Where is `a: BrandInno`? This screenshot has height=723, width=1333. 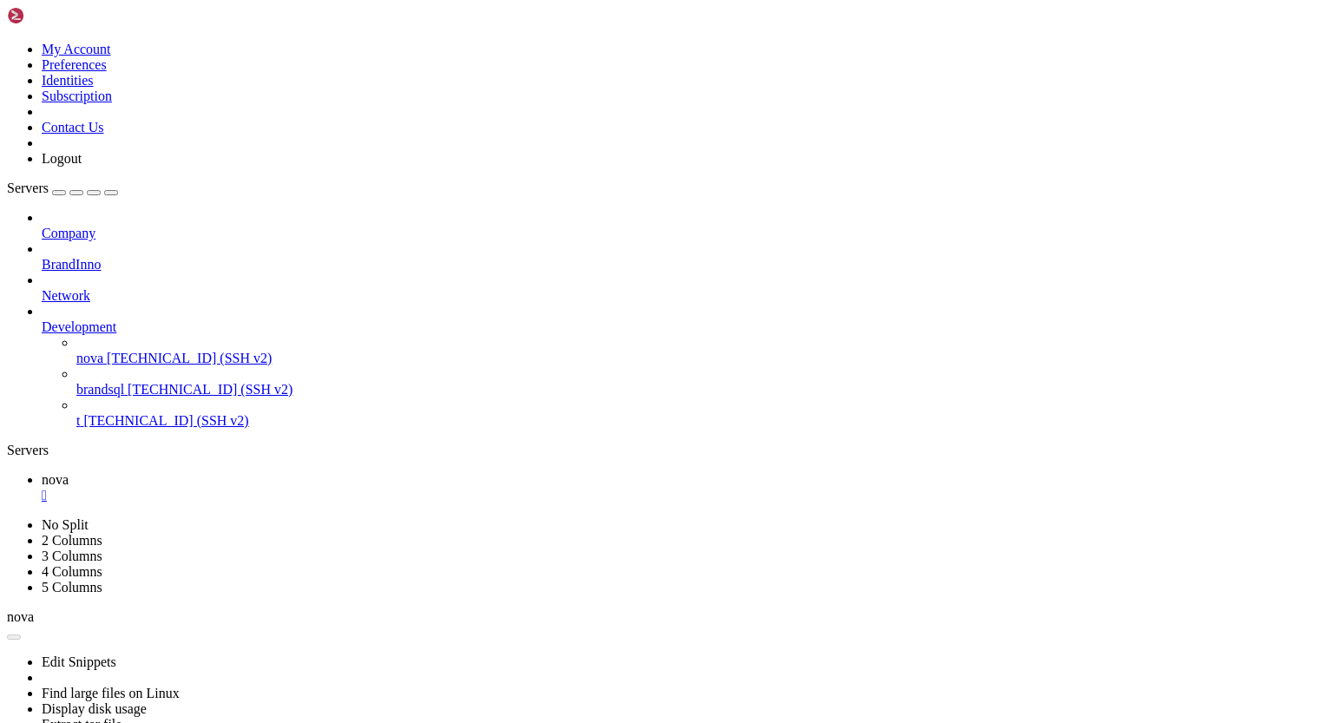 a: BrandInno is located at coordinates (684, 265).